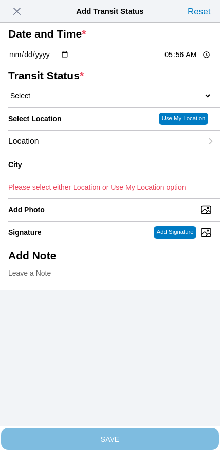  What do you see at coordinates (108, 256) in the screenshot?
I see `ion-label: Add Note` at bounding box center [108, 256].